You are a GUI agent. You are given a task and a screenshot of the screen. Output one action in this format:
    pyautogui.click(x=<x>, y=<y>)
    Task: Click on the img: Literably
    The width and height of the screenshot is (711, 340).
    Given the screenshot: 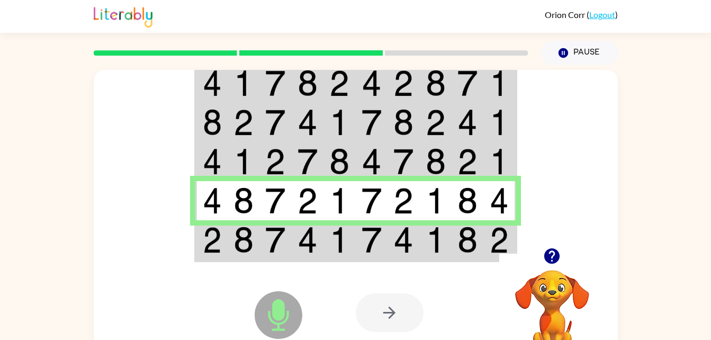 What is the action you would take?
    pyautogui.click(x=123, y=16)
    